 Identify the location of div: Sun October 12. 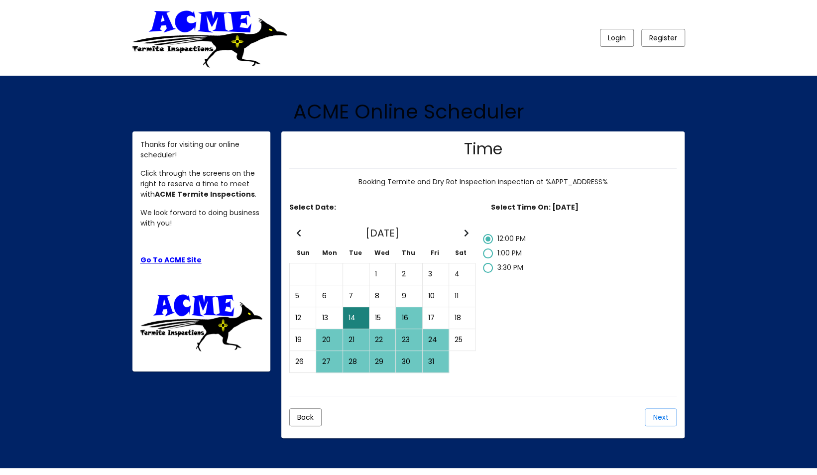
(303, 318).